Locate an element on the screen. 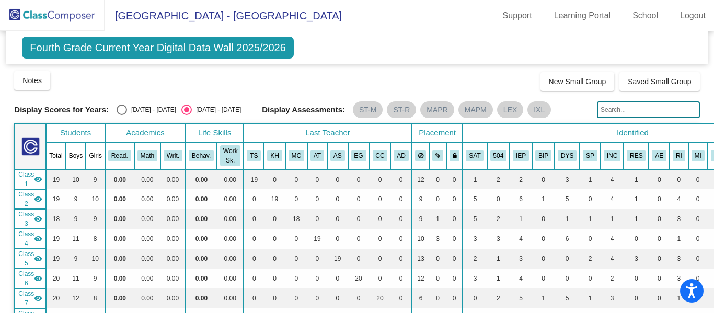 The image size is (714, 313). span: Notes is located at coordinates (32, 80).